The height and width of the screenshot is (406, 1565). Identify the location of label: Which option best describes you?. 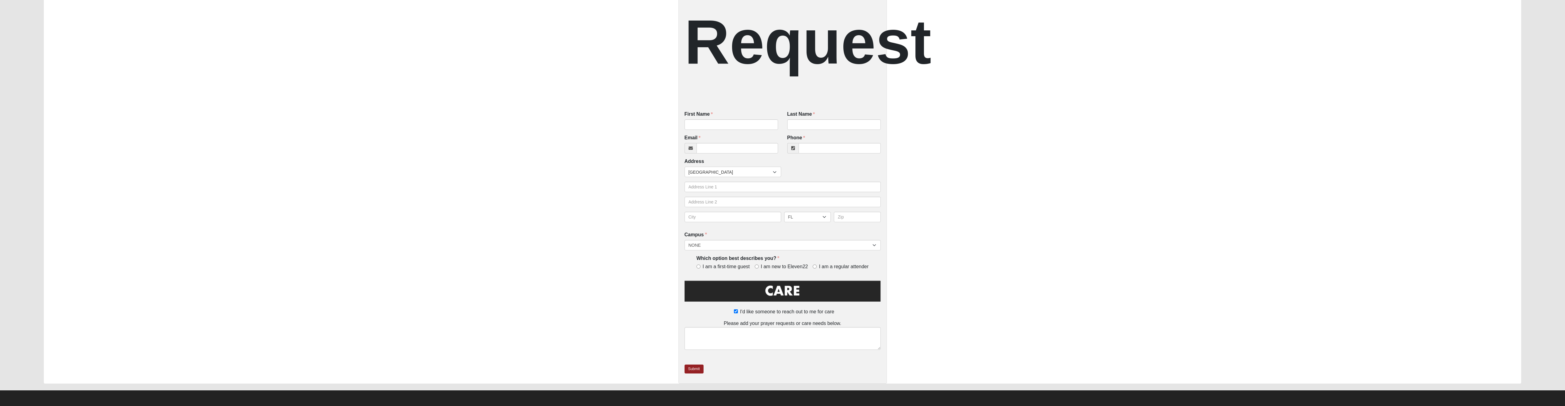
(738, 258).